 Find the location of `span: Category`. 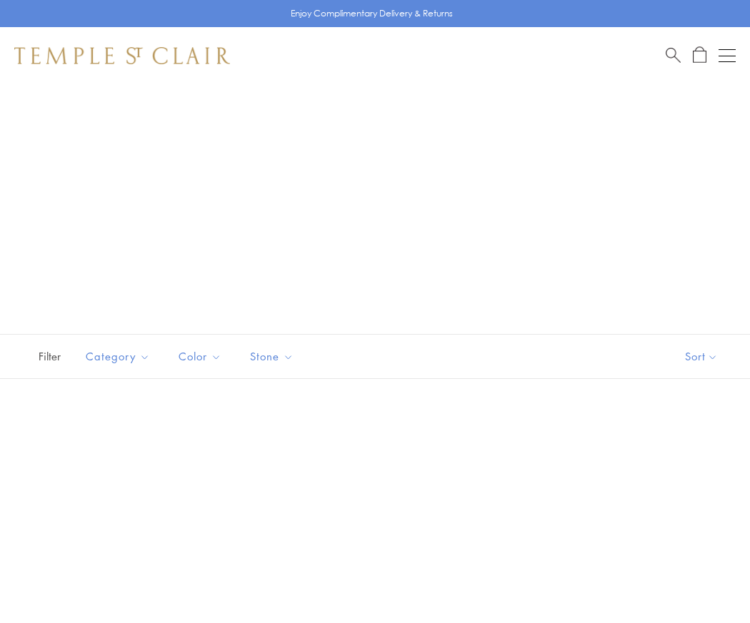

span: Category is located at coordinates (119, 356).